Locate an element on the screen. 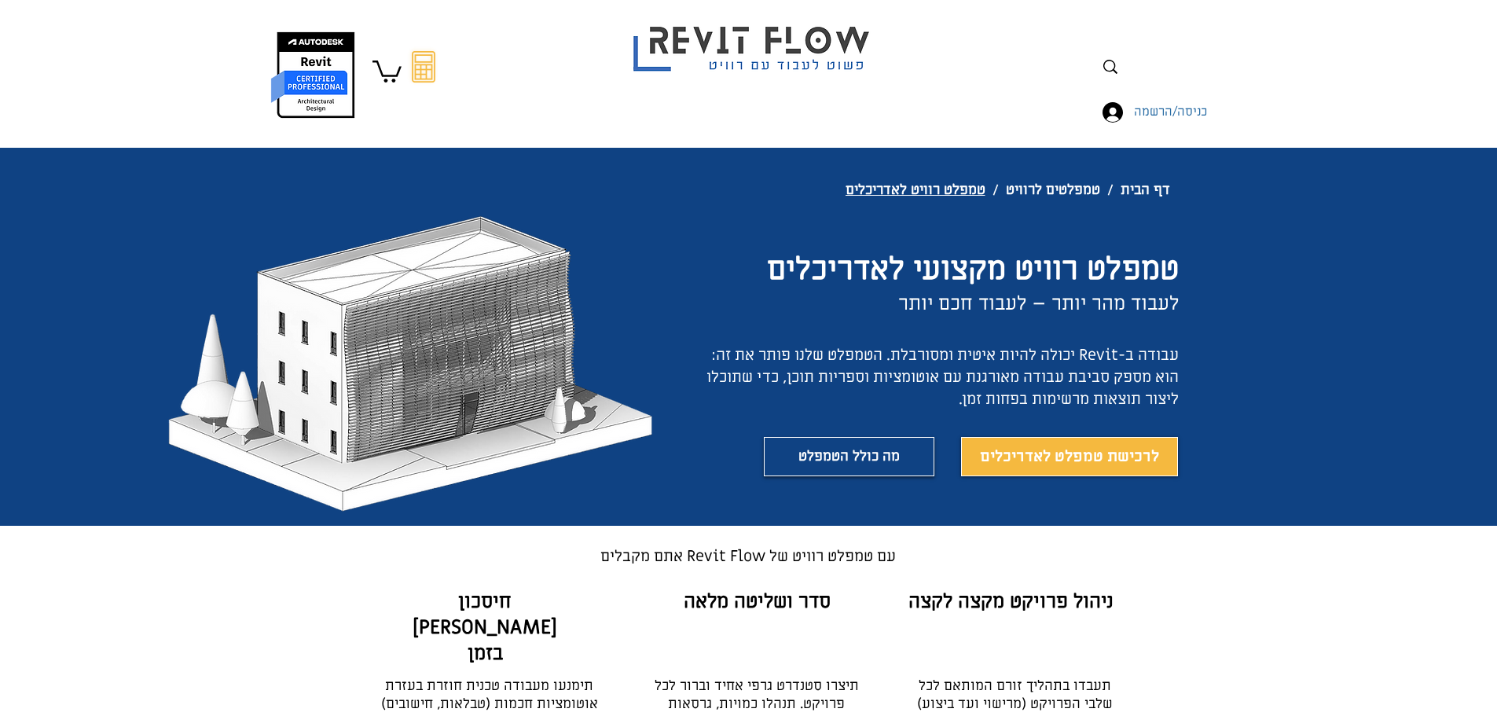 The height and width of the screenshot is (716, 1497). img: autodesk certified professional in revit for architectural design יונתן אלדד is located at coordinates (313, 75).